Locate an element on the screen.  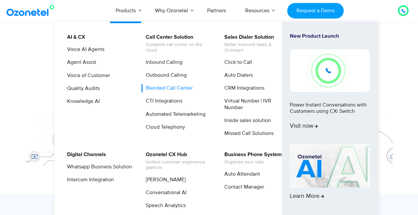
a: Missed Call Solutions is located at coordinates (247, 133).